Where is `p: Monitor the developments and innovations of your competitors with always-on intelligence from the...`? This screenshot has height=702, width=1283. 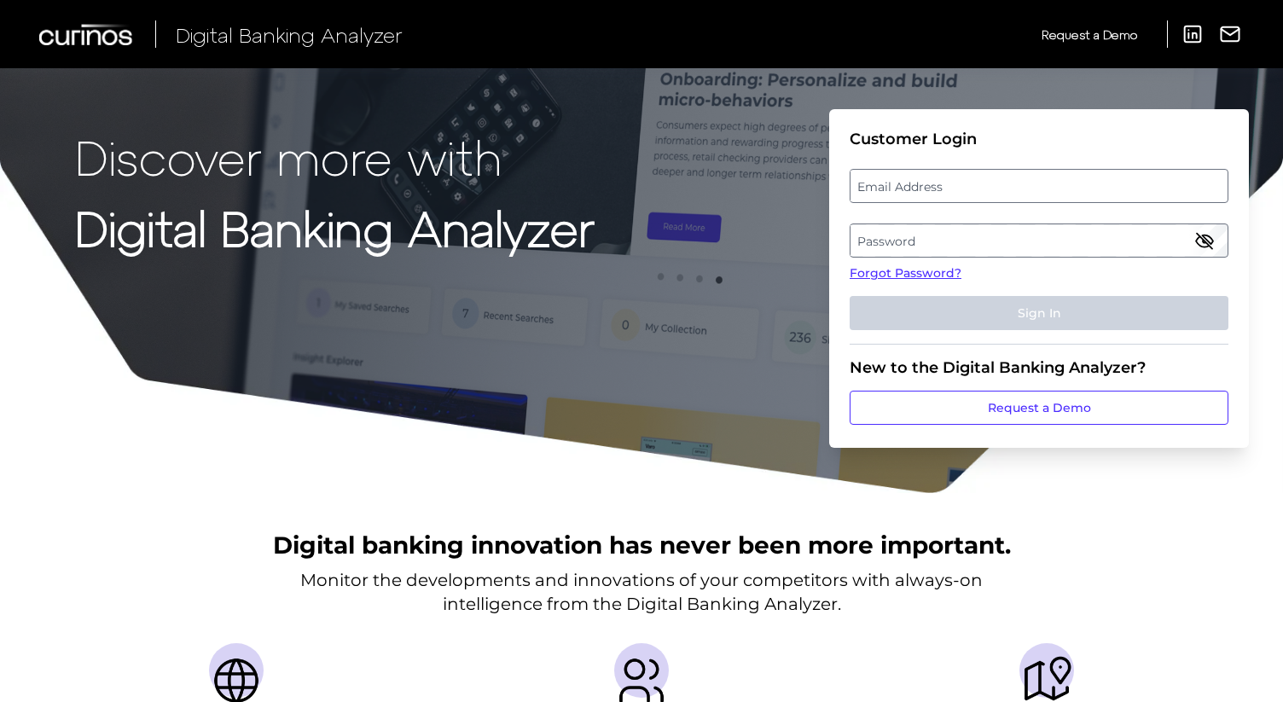 p: Monitor the developments and innovations of your competitors with always-on intelligence from the... is located at coordinates (642, 592).